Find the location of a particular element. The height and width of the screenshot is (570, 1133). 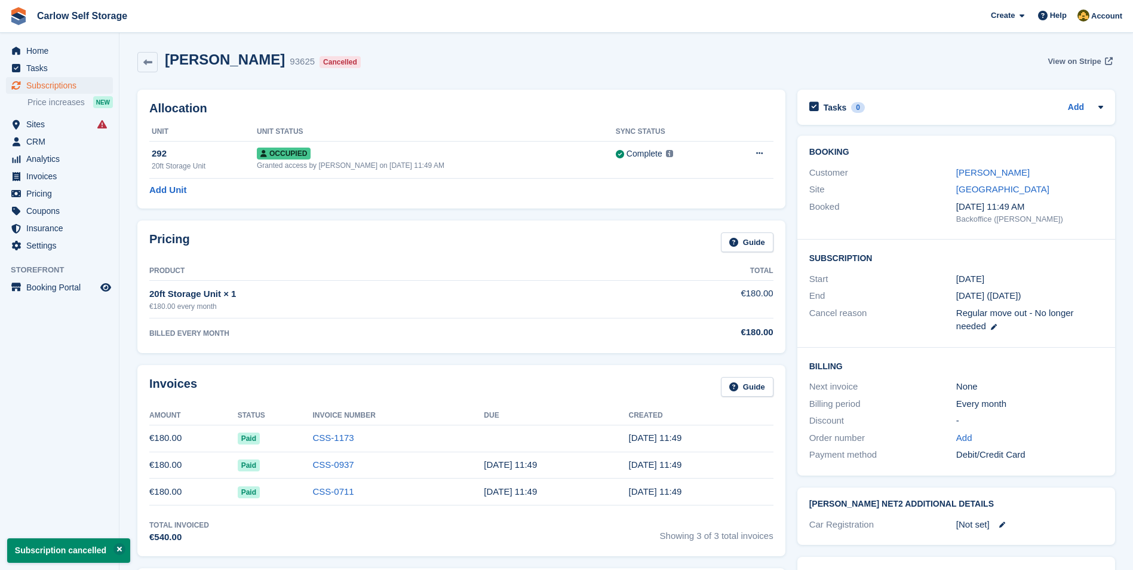

div: Car Registration is located at coordinates (883, 525).